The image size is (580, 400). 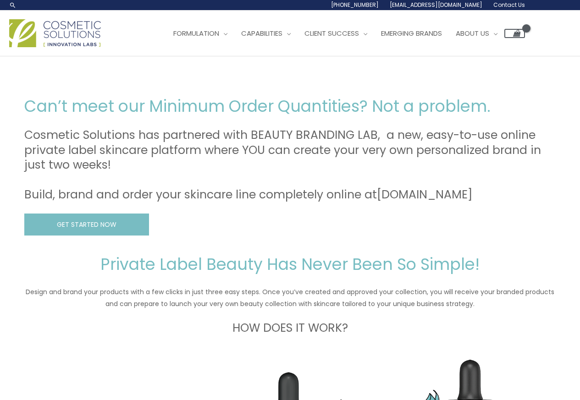 I want to click on a: Search icon link, so click(x=13, y=5).